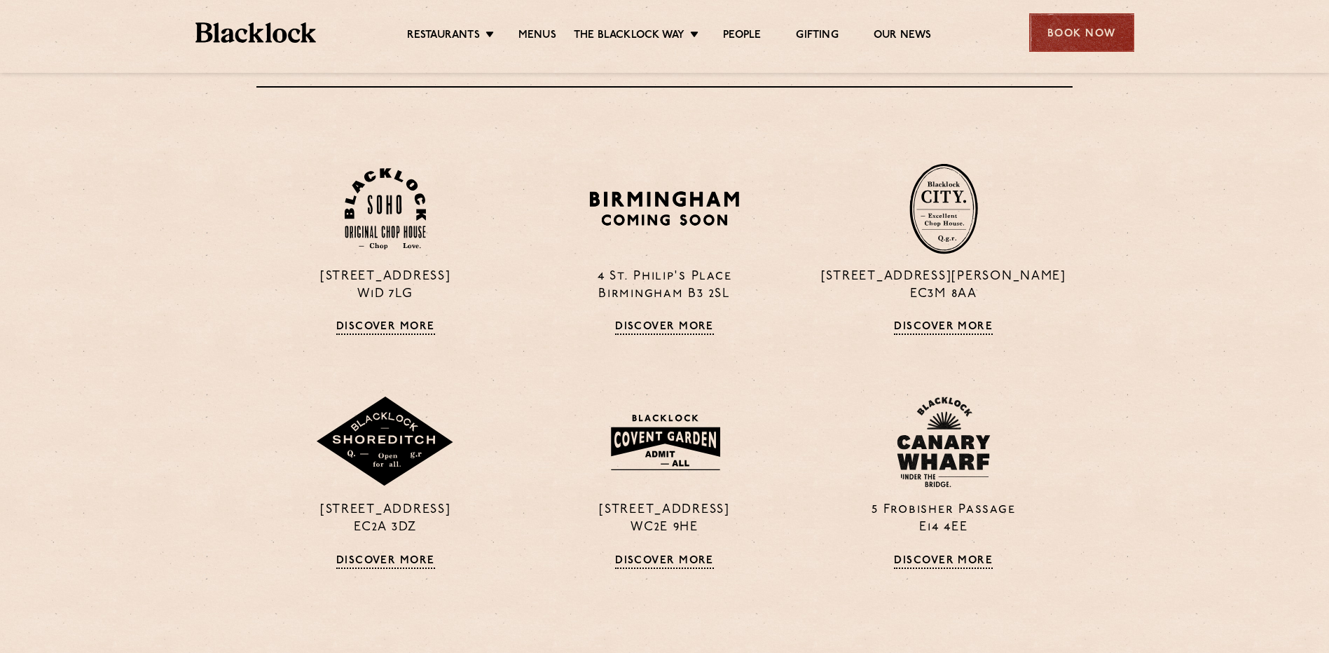 Image resolution: width=1329 pixels, height=653 pixels. What do you see at coordinates (944, 442) in the screenshot?
I see `img: BL_CW_Logo_Website.svg` at bounding box center [944, 442].